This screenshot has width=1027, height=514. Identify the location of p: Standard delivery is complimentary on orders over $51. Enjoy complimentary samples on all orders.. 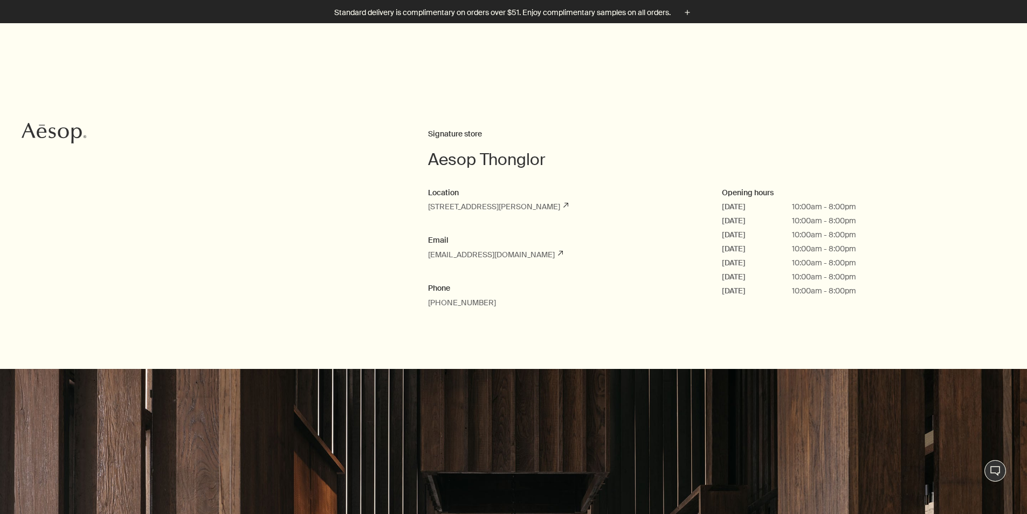
(502, 12).